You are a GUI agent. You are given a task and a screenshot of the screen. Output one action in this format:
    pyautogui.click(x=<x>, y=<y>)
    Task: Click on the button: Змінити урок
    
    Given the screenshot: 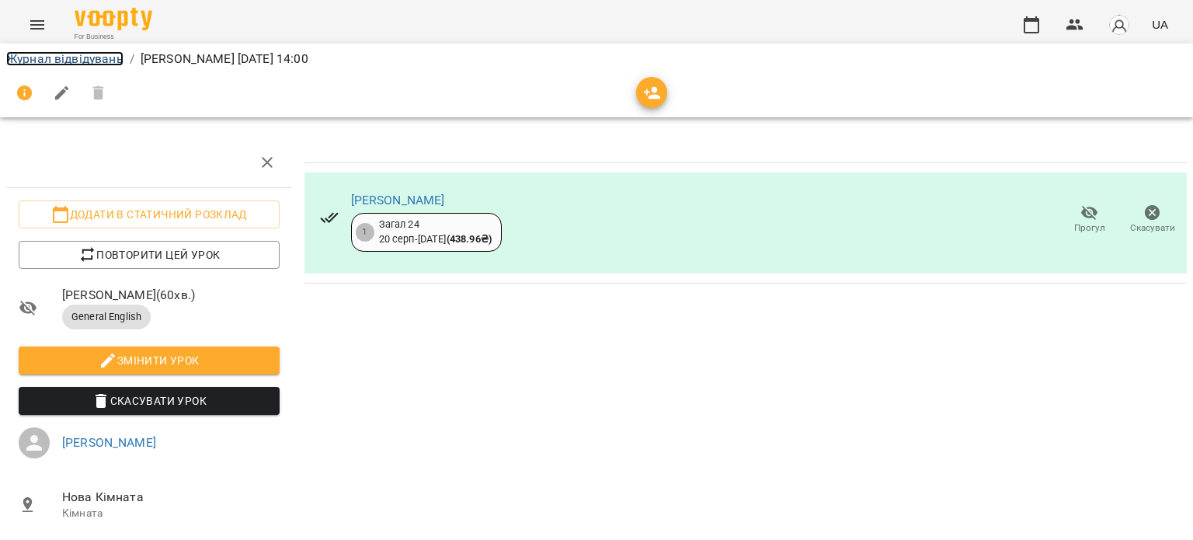 What is the action you would take?
    pyautogui.click(x=149, y=360)
    